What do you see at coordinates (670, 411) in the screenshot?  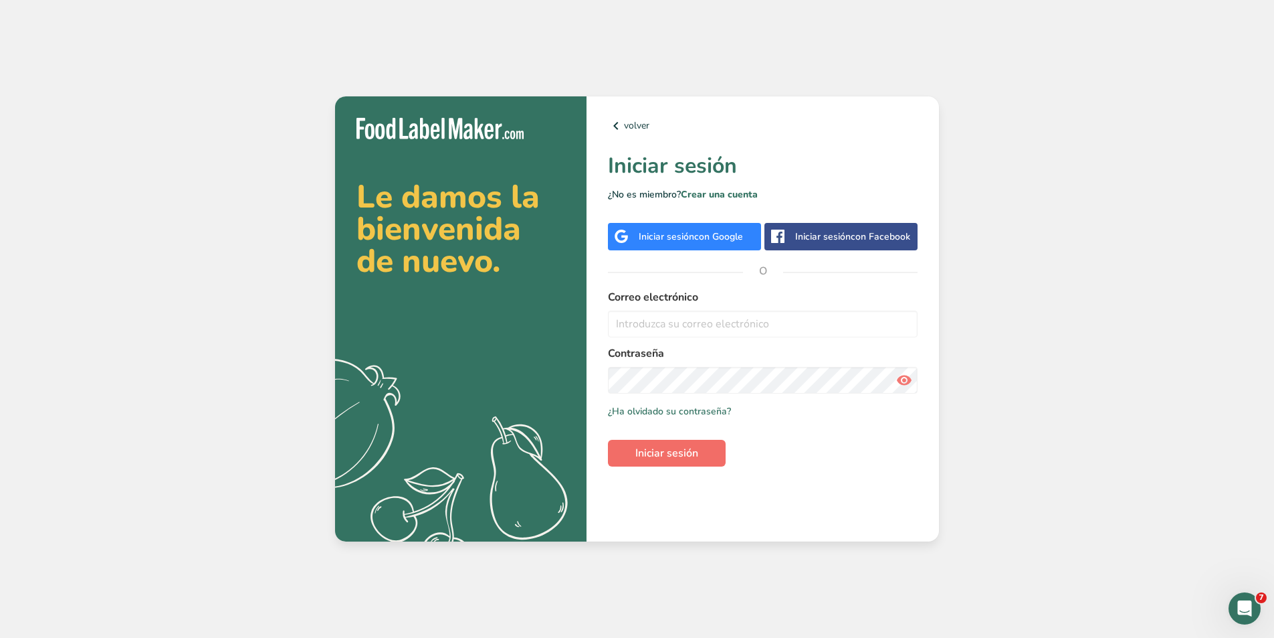 I see `a: ¿Ha olvidado su contraseña?` at bounding box center [670, 411].